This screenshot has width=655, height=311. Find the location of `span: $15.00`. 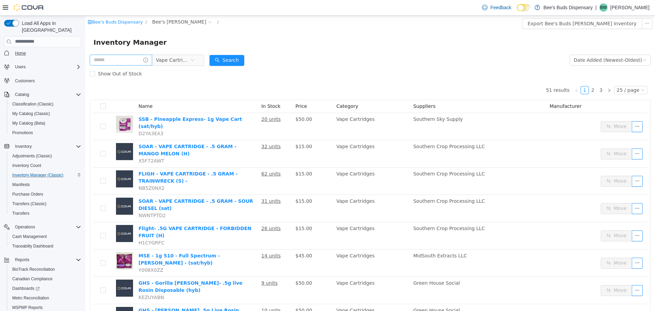

span: $15.00 is located at coordinates (218, 213).